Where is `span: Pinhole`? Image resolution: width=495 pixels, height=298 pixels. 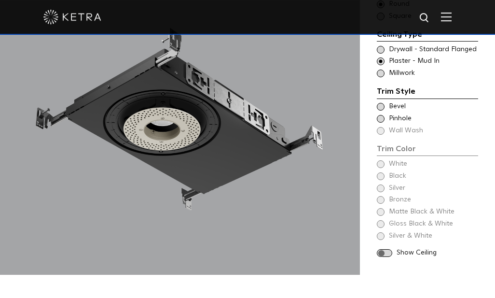
span: Pinhole is located at coordinates (433, 119).